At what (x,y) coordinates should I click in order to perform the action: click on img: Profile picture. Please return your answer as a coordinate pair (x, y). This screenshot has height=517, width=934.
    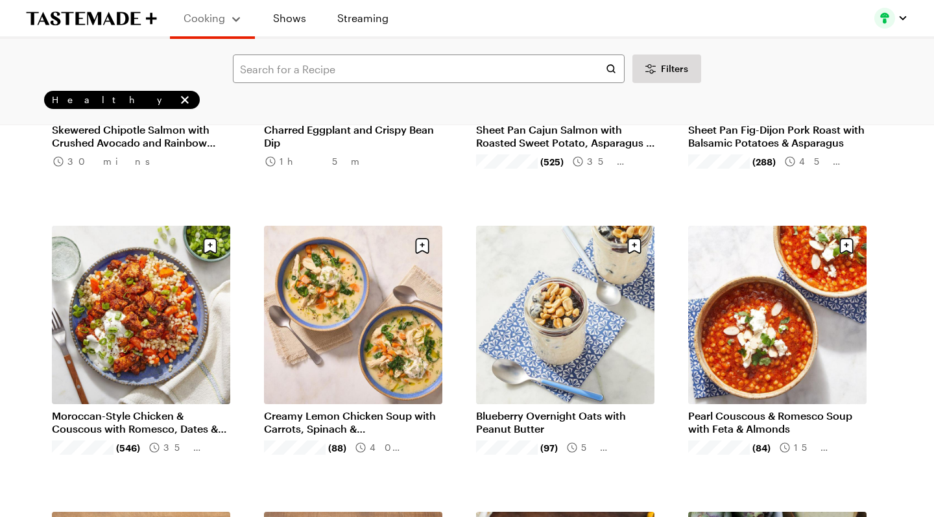
    Looking at the image, I should click on (884, 18).